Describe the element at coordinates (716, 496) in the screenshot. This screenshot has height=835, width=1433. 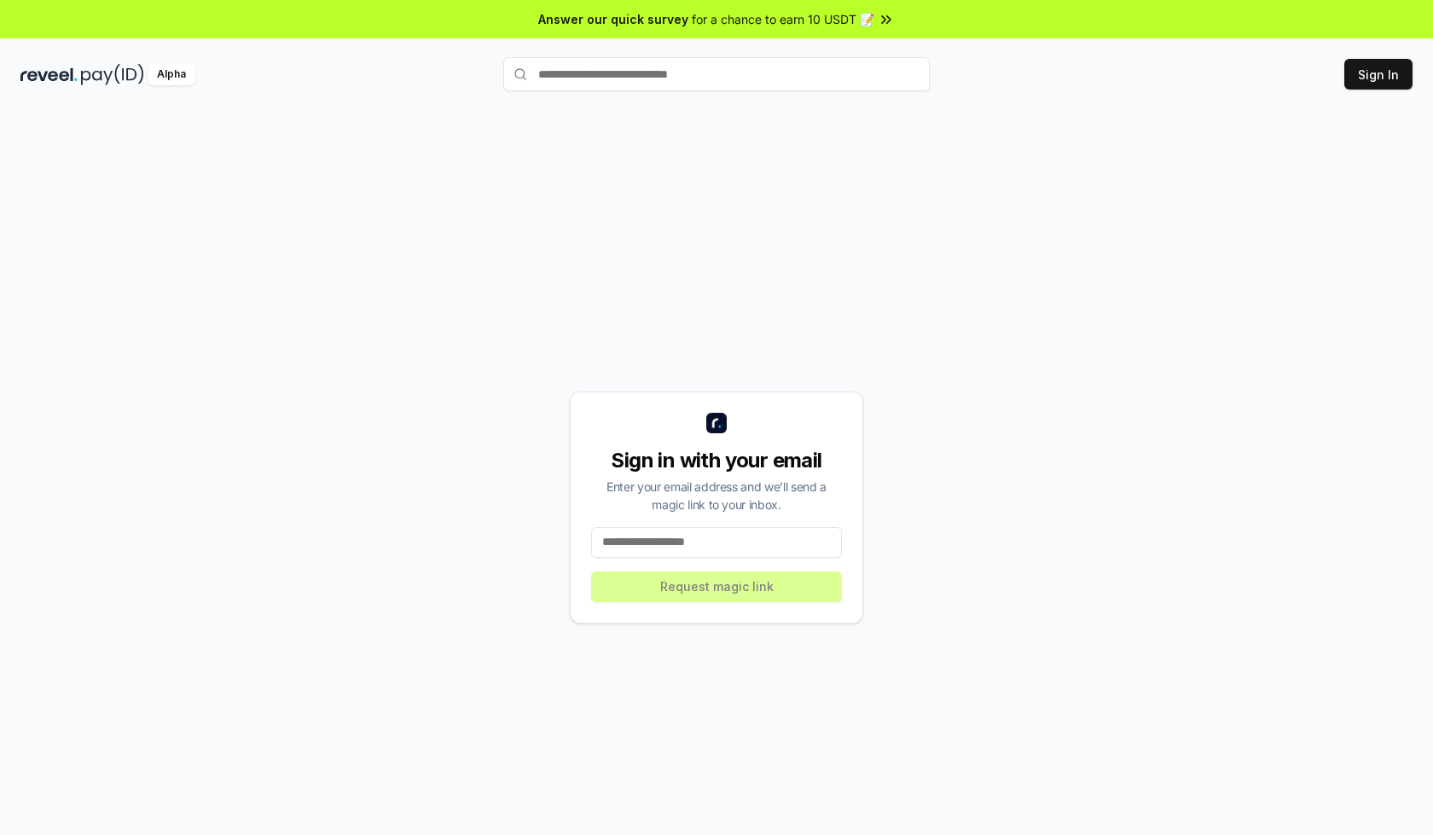
I see `div: Enter your email address and we’ll send a magic link to your inbox.` at that location.